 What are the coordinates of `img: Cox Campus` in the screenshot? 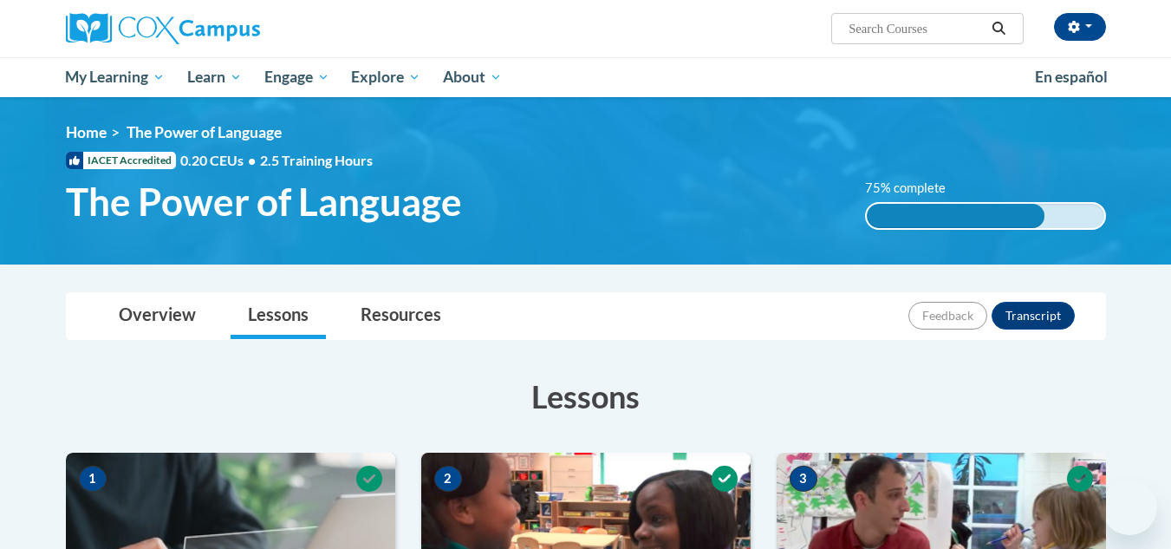 It's located at (163, 29).